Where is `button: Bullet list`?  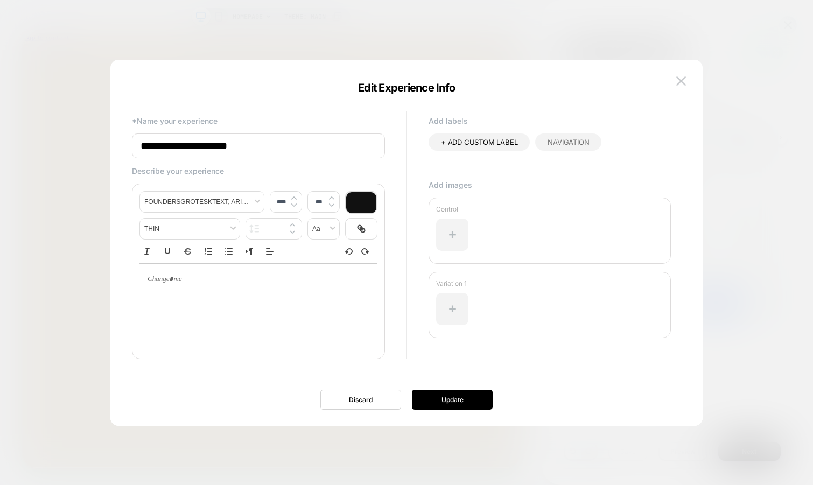 button: Bullet list is located at coordinates (229, 252).